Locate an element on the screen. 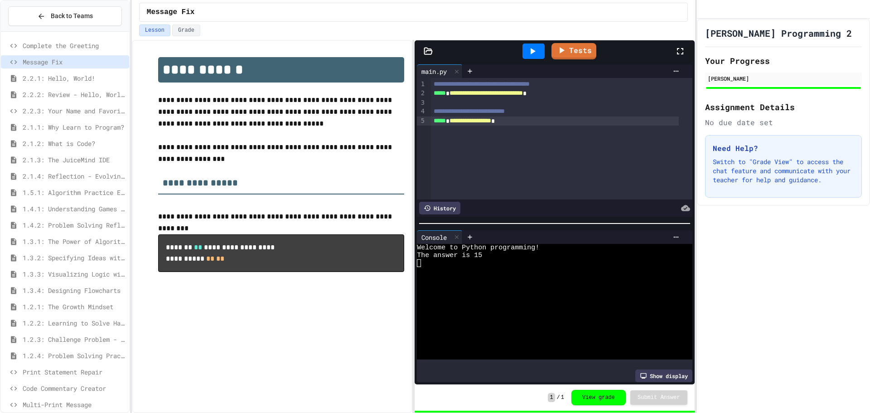  h3: Need Help? is located at coordinates (783, 148).